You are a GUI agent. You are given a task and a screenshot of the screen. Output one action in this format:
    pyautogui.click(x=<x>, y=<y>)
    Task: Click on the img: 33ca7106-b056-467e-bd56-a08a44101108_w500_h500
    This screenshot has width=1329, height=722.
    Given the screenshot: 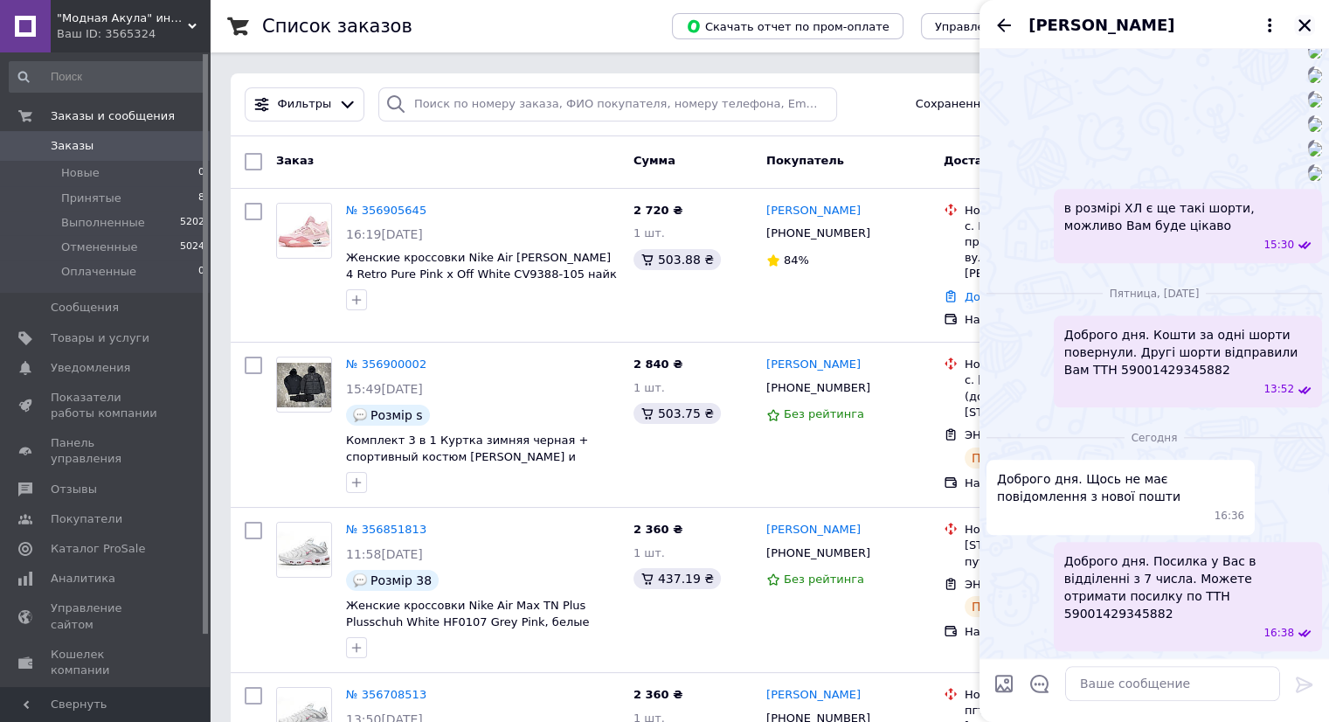 What is the action you would take?
    pyautogui.click(x=1315, y=101)
    